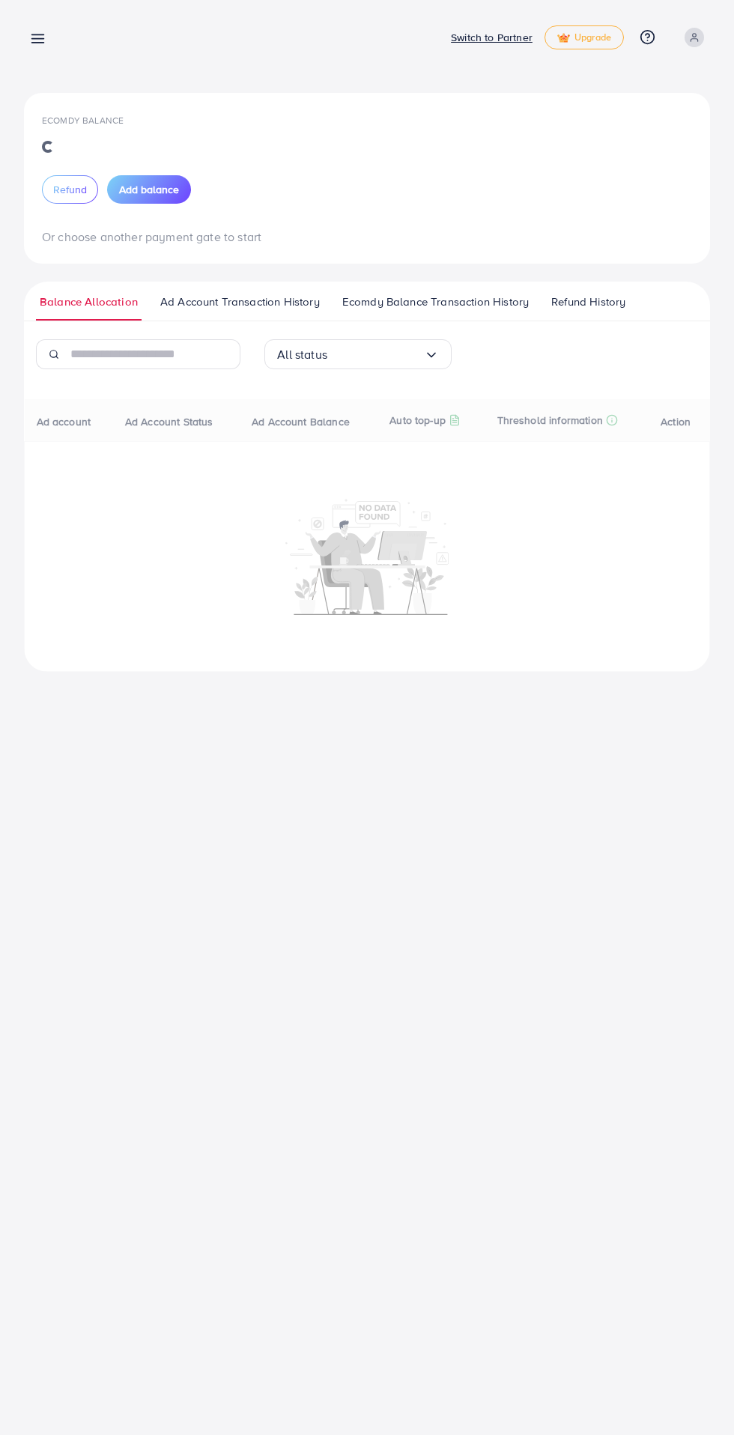 This screenshot has width=734, height=1435. I want to click on span: Ad Account Transaction History, so click(240, 302).